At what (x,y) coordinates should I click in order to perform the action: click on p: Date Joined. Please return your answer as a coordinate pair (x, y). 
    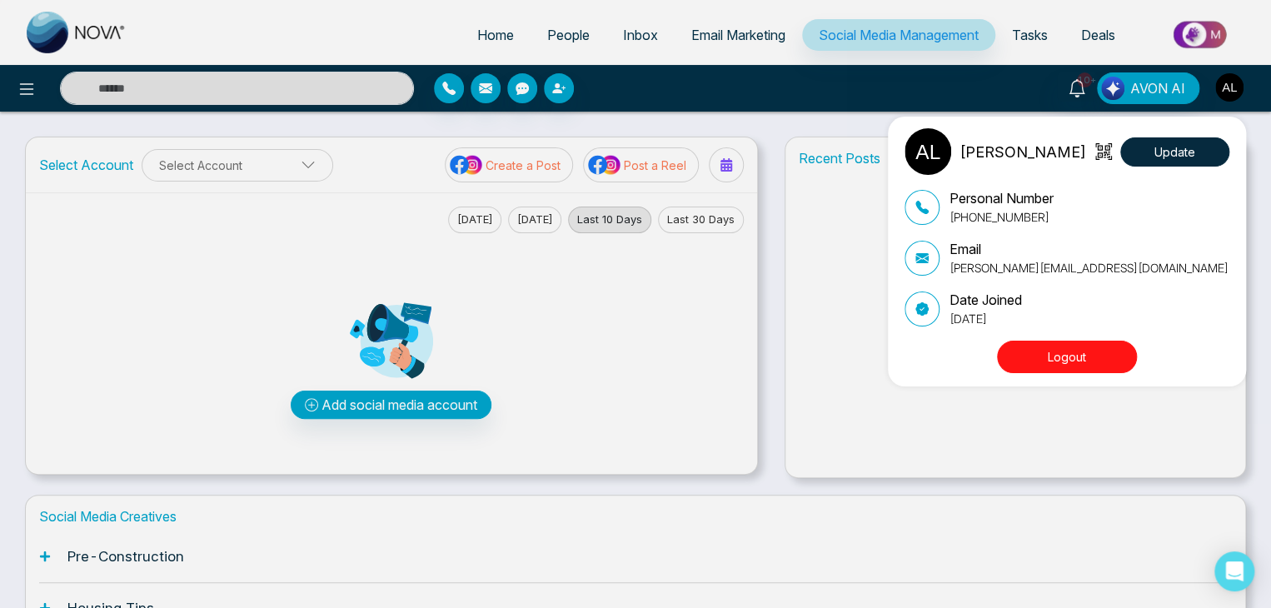
    Looking at the image, I should click on (985, 300).